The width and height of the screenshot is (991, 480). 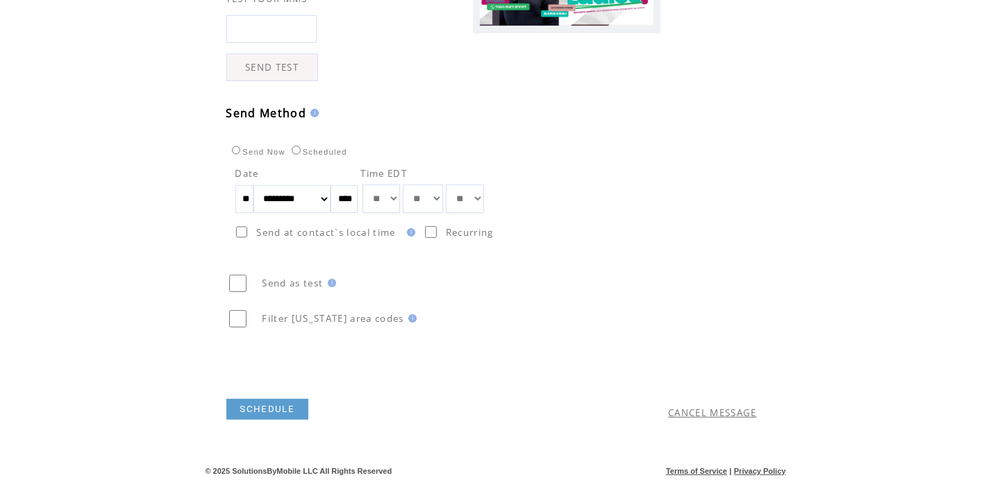 What do you see at coordinates (469, 233) in the screenshot?
I see `span: Recurring` at bounding box center [469, 233].